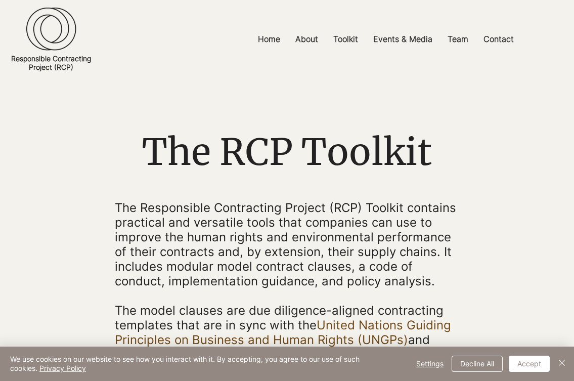 The image size is (574, 381). I want to click on button: Close, so click(562, 363).